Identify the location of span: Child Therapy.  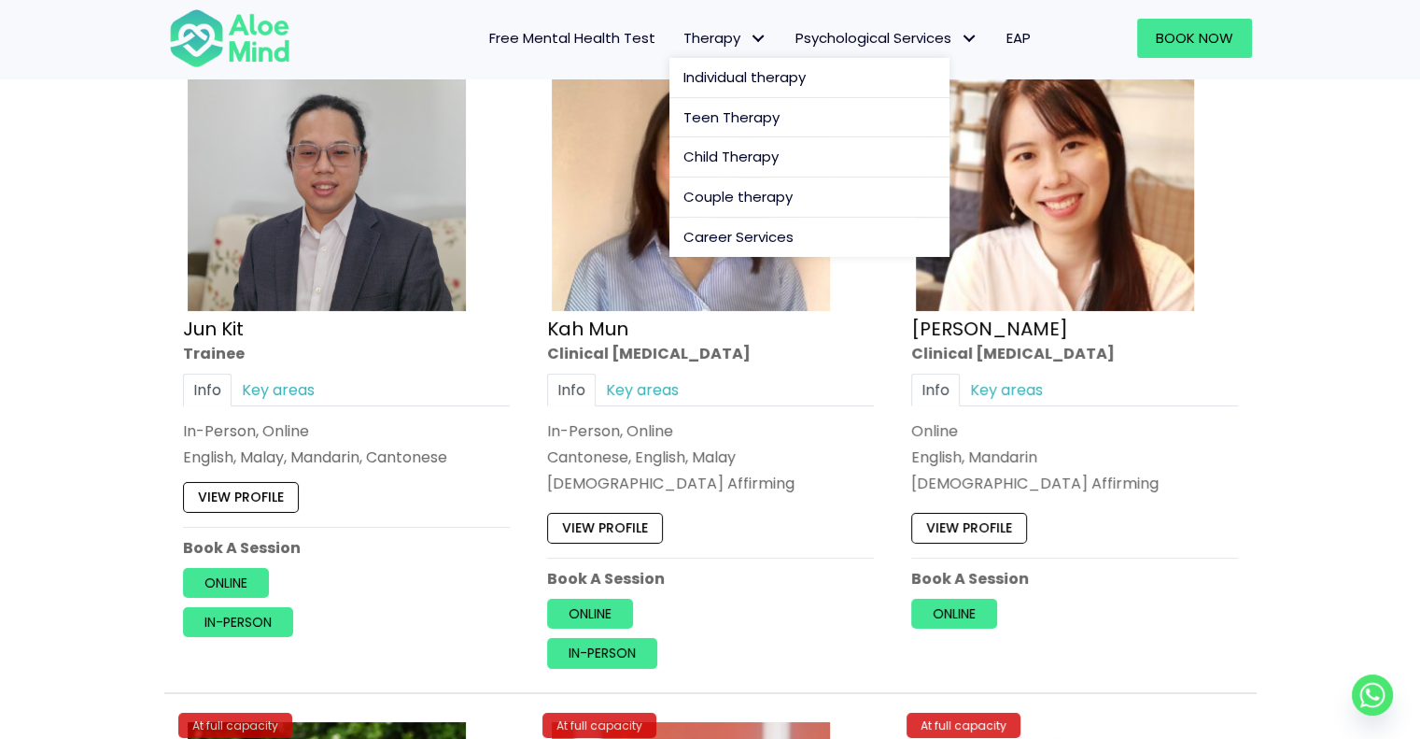
(731, 156).